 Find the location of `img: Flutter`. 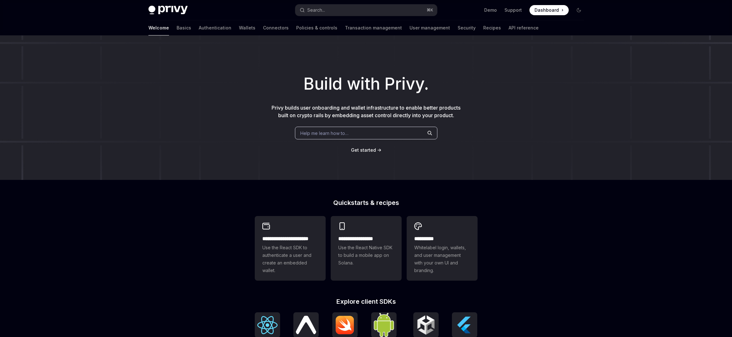

img: Flutter is located at coordinates (465, 325).